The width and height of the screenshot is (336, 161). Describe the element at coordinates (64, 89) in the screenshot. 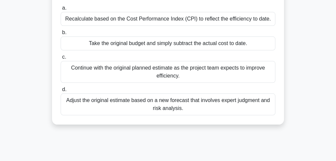

I see `span: d.` at that location.